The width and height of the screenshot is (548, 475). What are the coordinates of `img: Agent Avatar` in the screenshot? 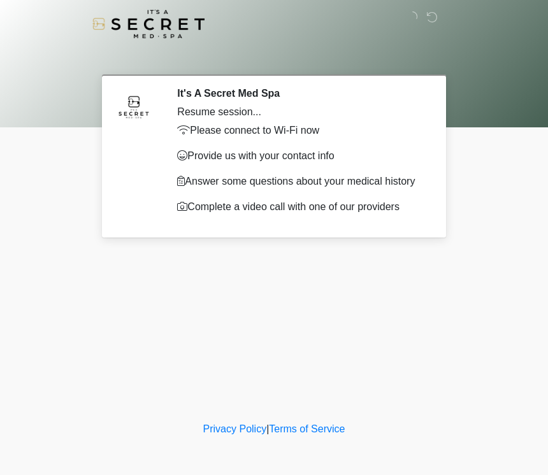 It's located at (134, 106).